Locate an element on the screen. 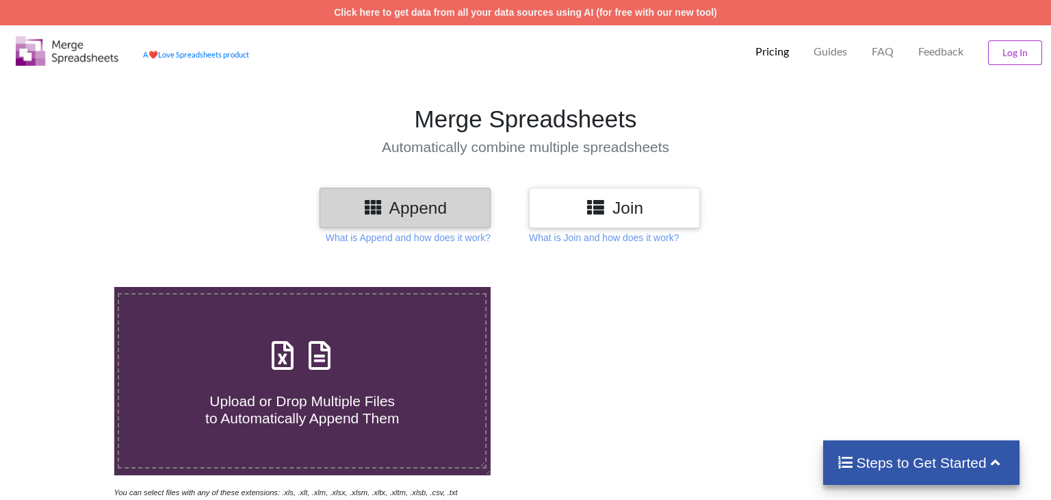 The height and width of the screenshot is (500, 1051). a: Click here to get data from all your data sources using AI (for free with our new tool) is located at coordinates (526, 12).